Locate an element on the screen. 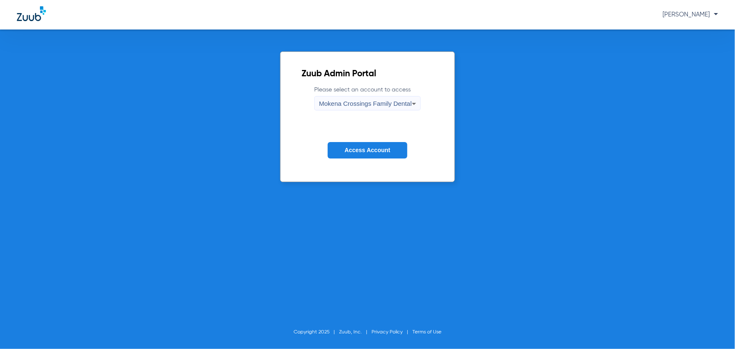 The width and height of the screenshot is (735, 349). label: Please select an account to access is located at coordinates (368, 98).